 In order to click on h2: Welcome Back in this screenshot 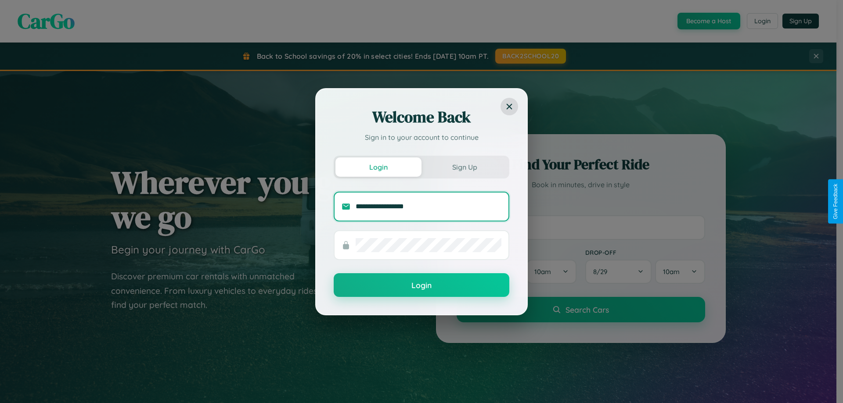, I will do `click(421, 117)`.